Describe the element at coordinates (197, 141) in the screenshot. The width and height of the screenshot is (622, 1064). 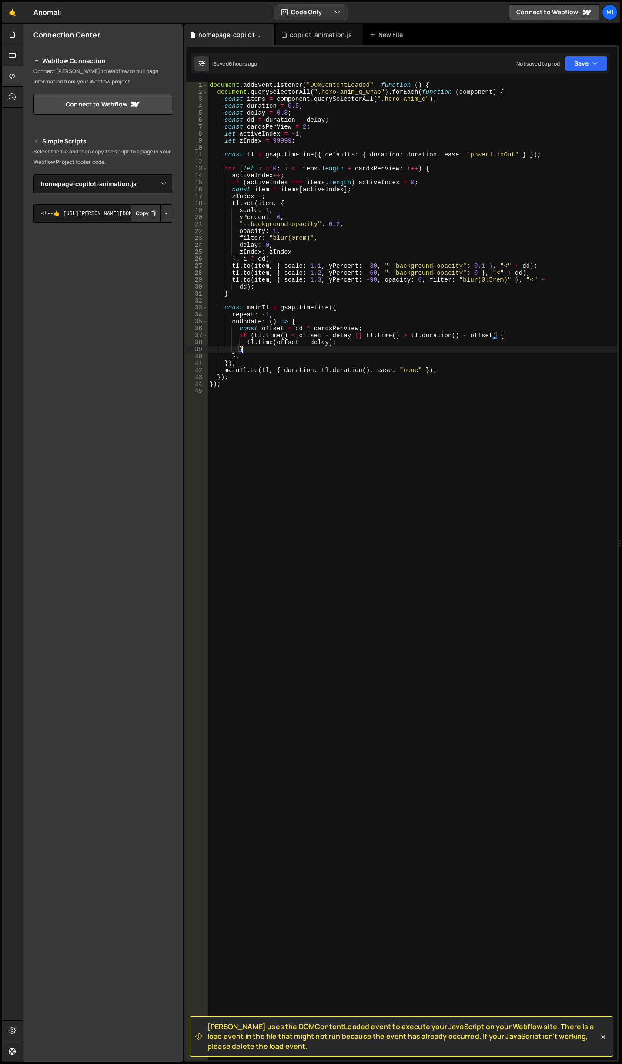
I see `div: 9` at that location.